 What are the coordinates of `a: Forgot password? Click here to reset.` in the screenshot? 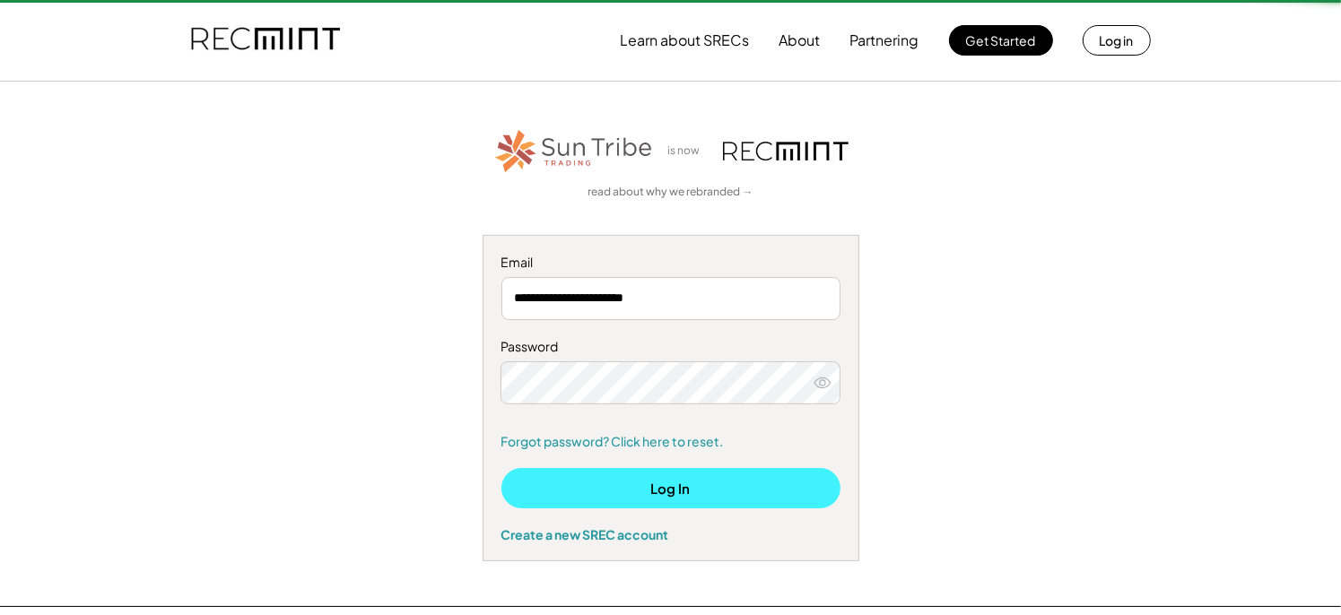 It's located at (671, 442).